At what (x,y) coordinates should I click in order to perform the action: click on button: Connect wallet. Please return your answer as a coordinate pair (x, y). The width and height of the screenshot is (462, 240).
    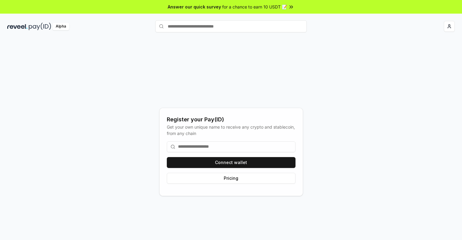
    Looking at the image, I should click on (231, 163).